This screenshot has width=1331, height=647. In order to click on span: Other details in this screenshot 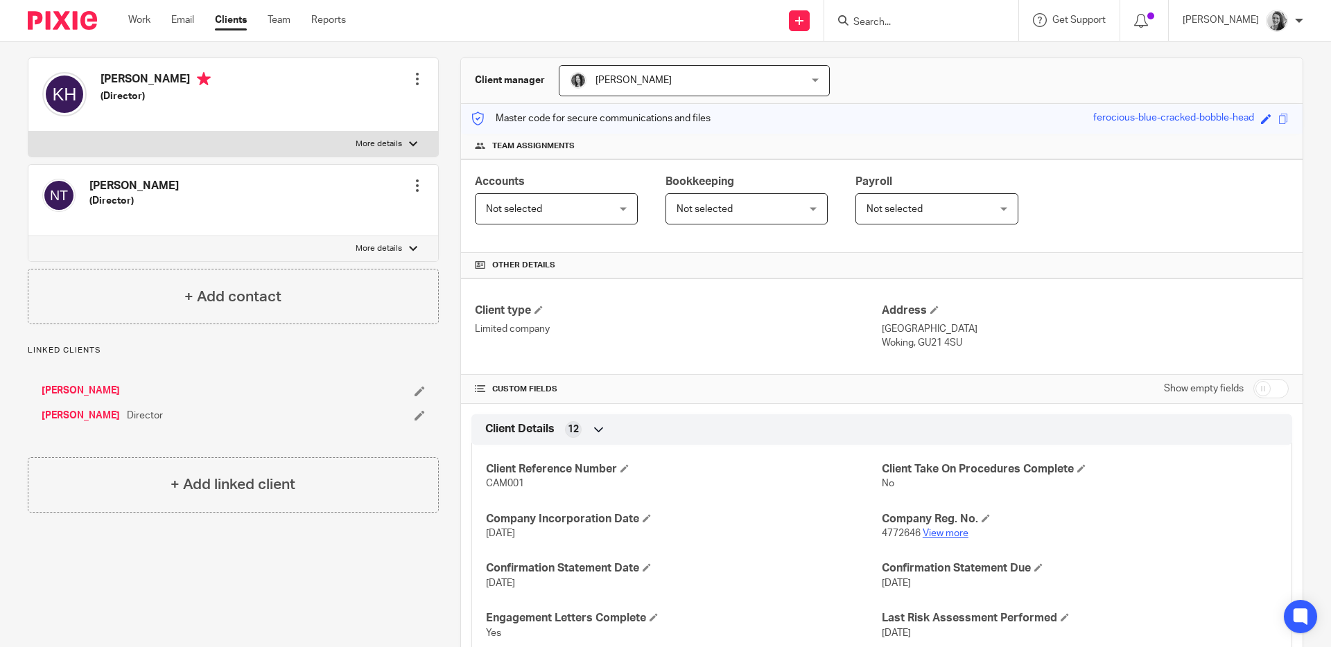, I will do `click(523, 265)`.